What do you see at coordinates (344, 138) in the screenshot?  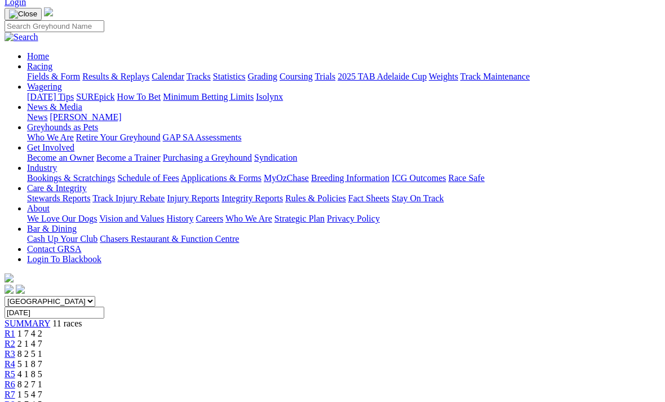 I see `div: Greyhounds as Pets` at bounding box center [344, 138].